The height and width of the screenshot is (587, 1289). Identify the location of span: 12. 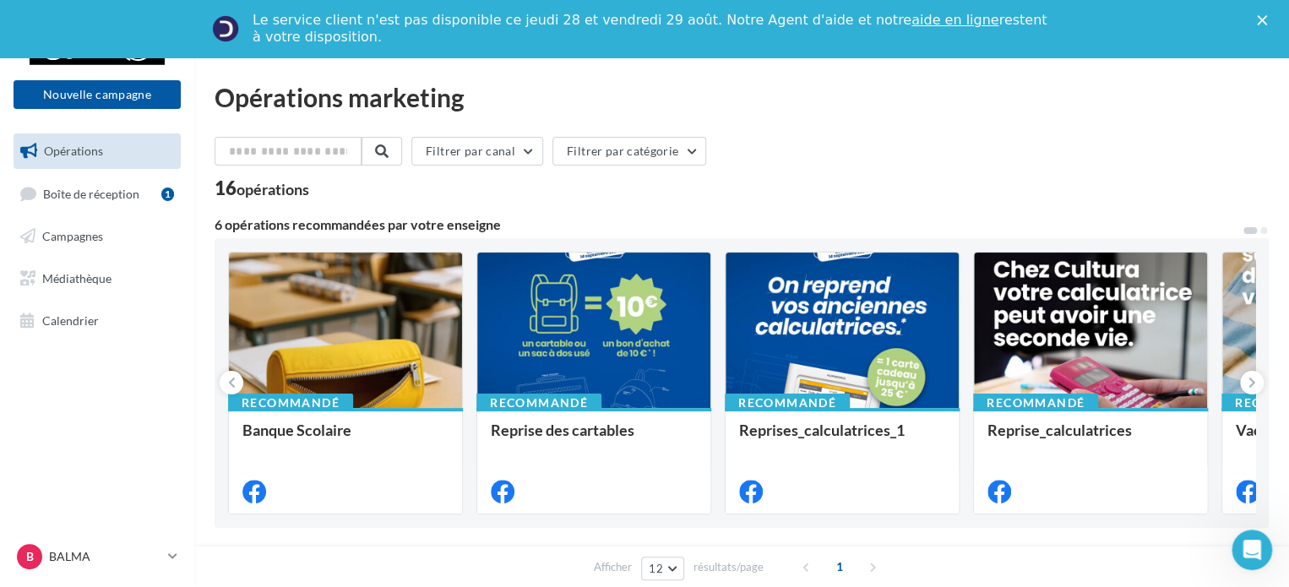
(656, 569).